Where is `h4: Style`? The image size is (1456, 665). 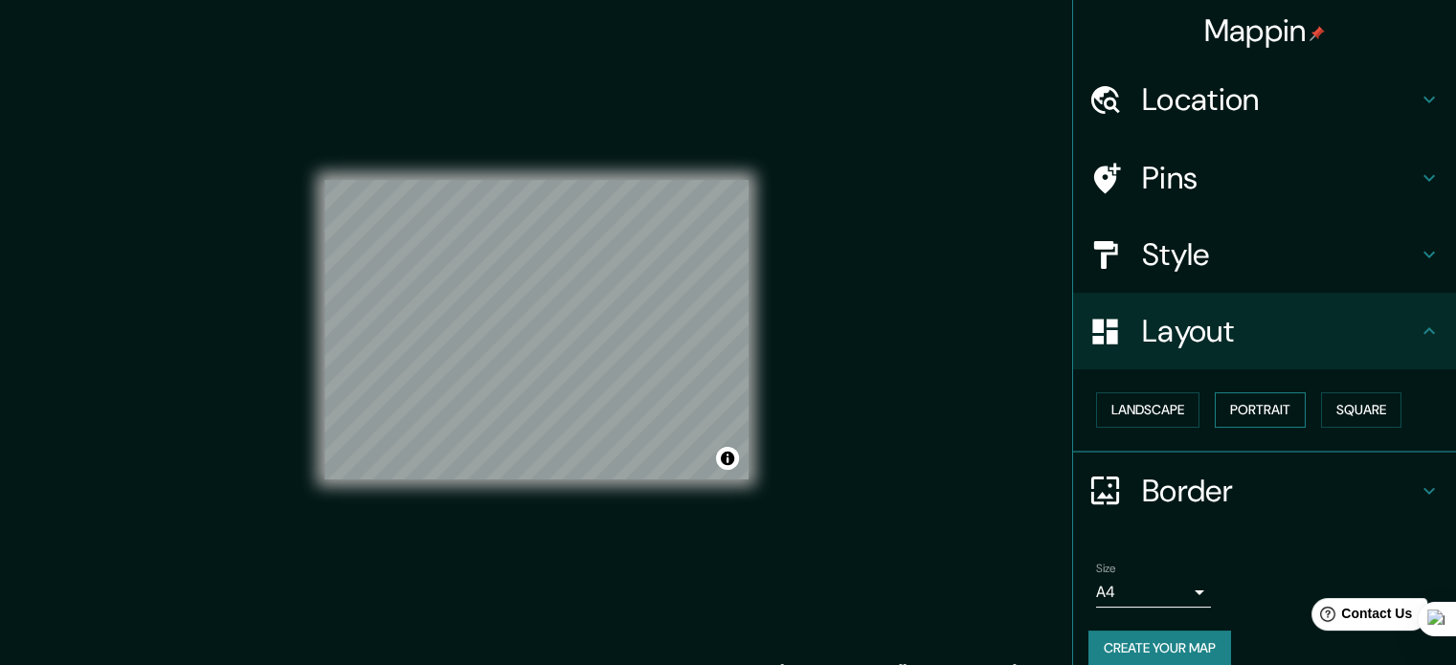 h4: Style is located at coordinates (1280, 255).